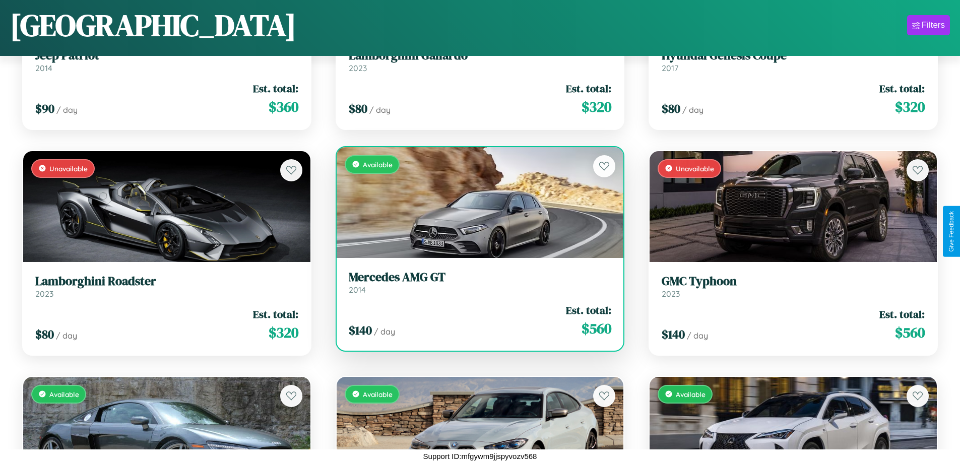 The image size is (960, 463). I want to click on button: Filters, so click(928, 25).